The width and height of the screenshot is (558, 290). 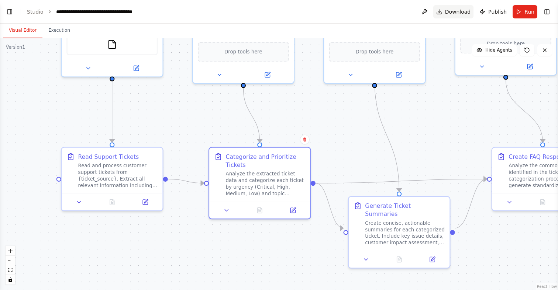 I want to click on div: Version 1, so click(x=15, y=47).